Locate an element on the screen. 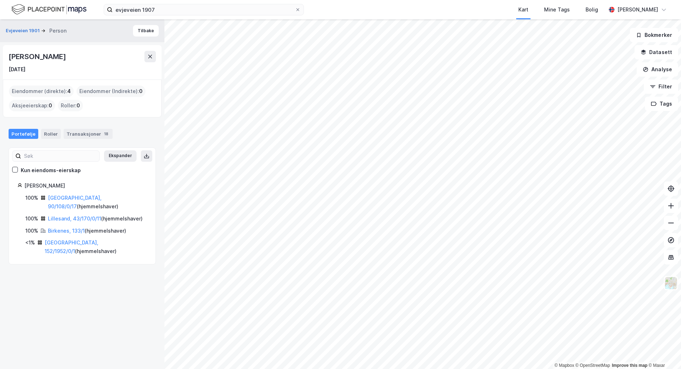 This screenshot has width=681, height=369. div: <1% is located at coordinates (30, 242).